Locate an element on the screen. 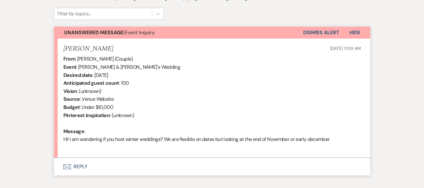  button: Reply is located at coordinates (212, 166).